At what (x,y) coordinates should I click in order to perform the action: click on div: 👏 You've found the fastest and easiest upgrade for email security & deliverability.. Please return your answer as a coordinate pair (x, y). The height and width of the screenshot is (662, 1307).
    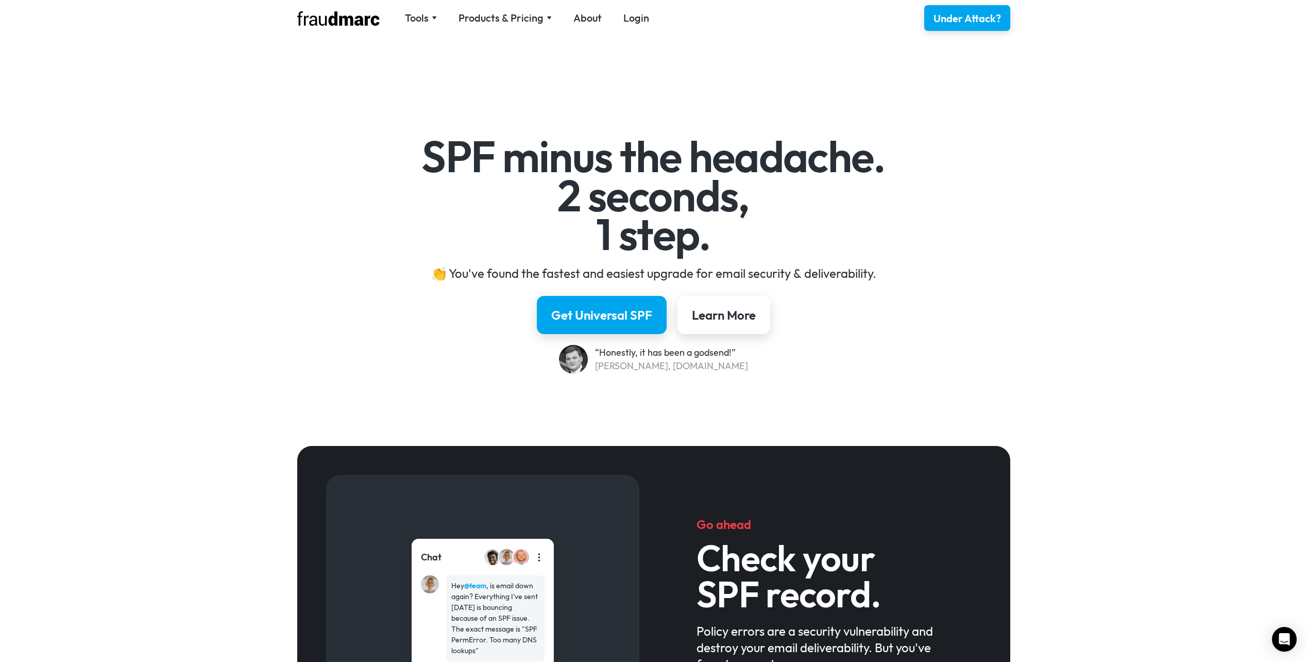
    Looking at the image, I should click on (653, 273).